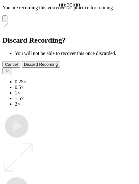  I want to click on li: You will not be able to recover this once discarded., so click(76, 53).